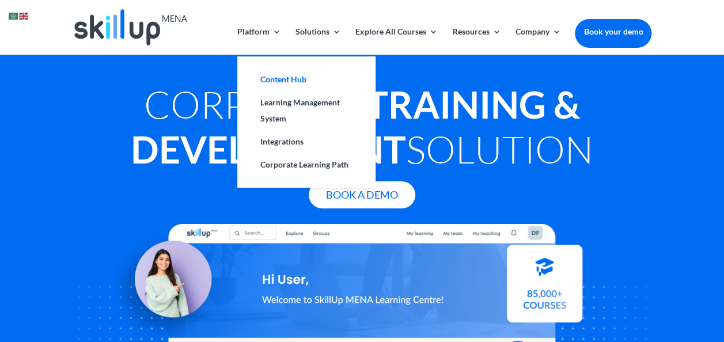  What do you see at coordinates (307, 142) in the screenshot?
I see `a: Integrations` at bounding box center [307, 142].